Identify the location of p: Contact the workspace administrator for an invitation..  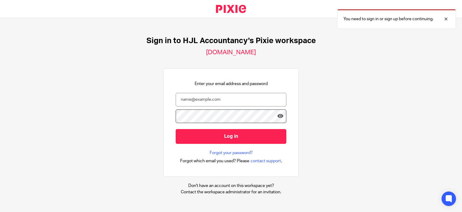
(231, 192).